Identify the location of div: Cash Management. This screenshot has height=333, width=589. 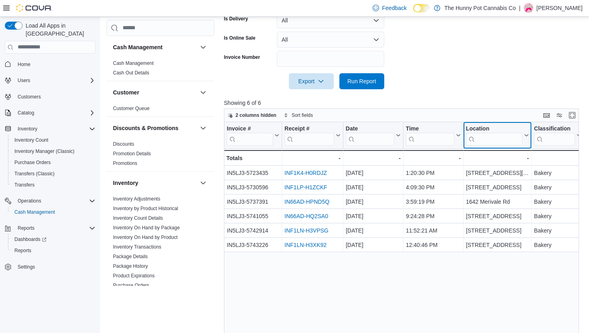
(160, 70).